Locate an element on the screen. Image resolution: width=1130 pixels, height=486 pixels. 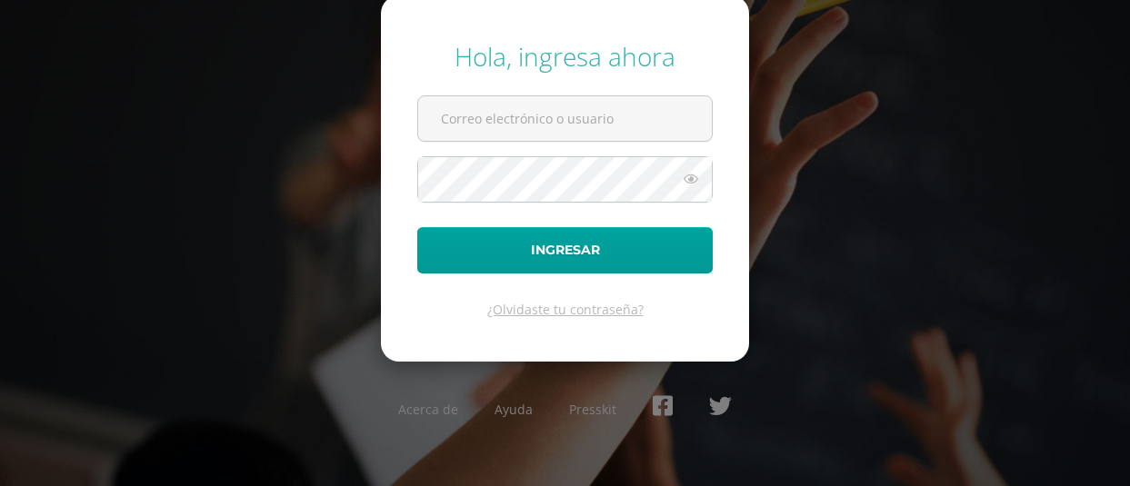
input: Correo electrónico o usuario is located at coordinates (565, 118).